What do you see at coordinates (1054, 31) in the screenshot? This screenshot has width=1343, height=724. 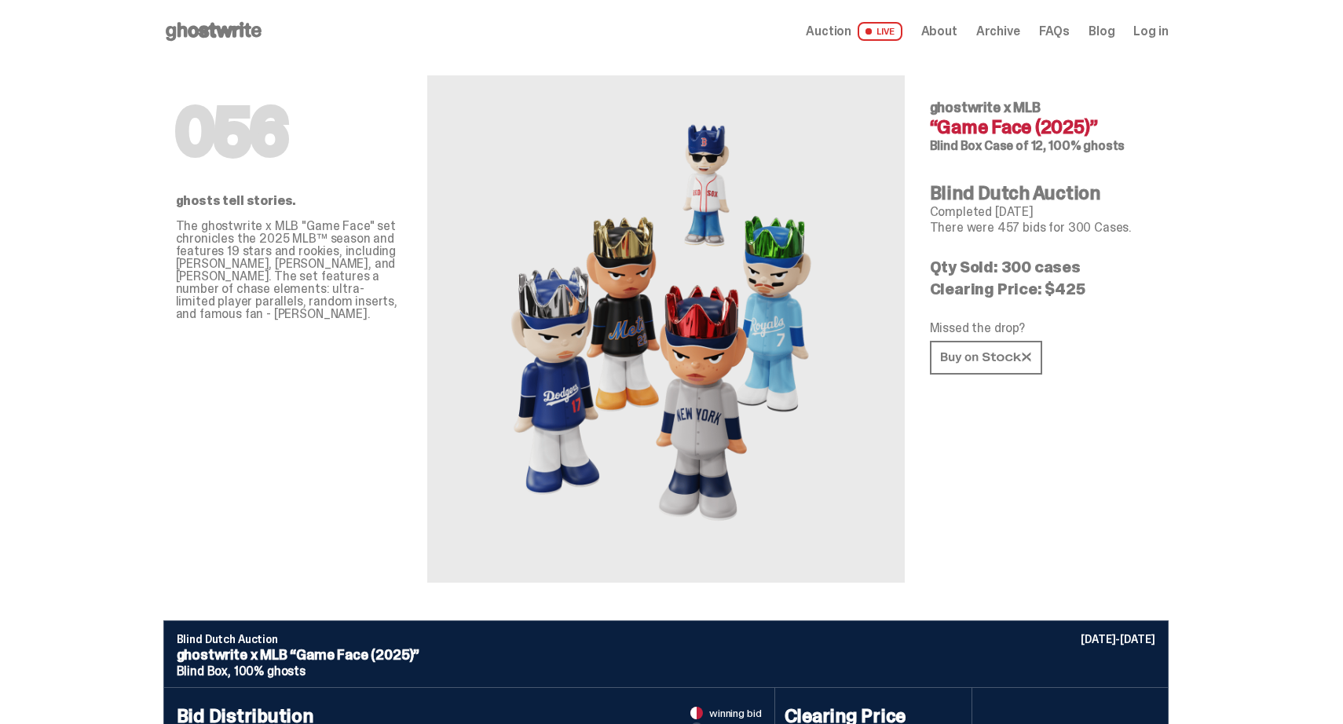 I see `span: FAQs` at bounding box center [1054, 31].